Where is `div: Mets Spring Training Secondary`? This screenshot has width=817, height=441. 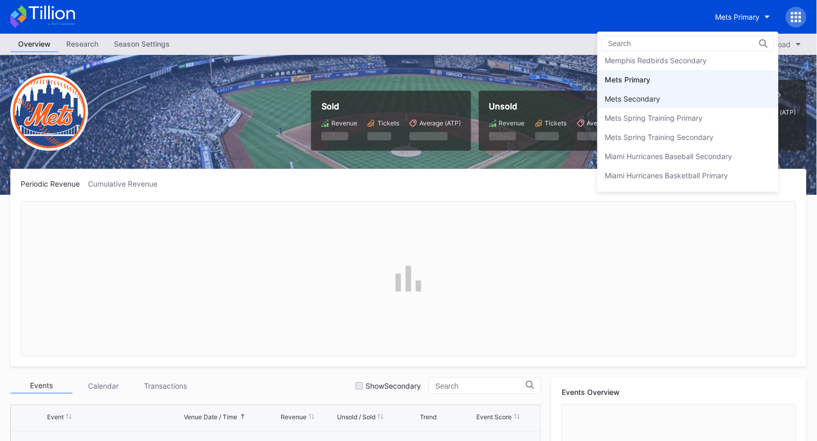
div: Mets Spring Training Secondary is located at coordinates (660, 137).